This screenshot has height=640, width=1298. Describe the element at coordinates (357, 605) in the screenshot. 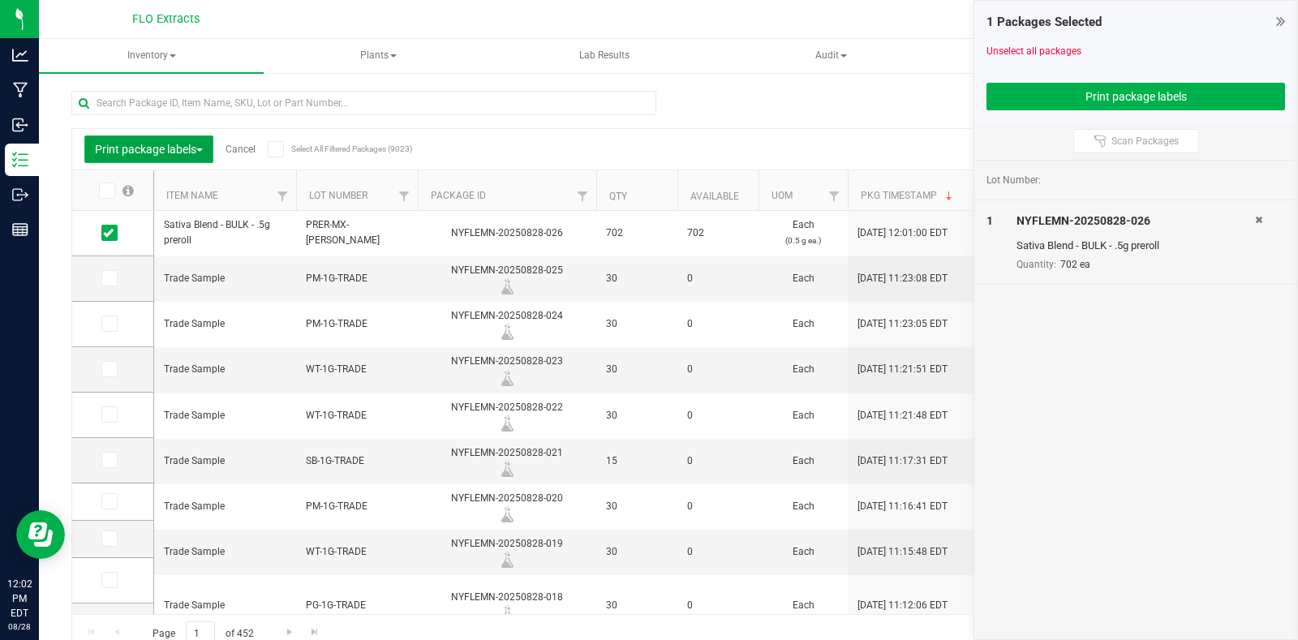

I see `span: PG-1G-TRADE` at that location.